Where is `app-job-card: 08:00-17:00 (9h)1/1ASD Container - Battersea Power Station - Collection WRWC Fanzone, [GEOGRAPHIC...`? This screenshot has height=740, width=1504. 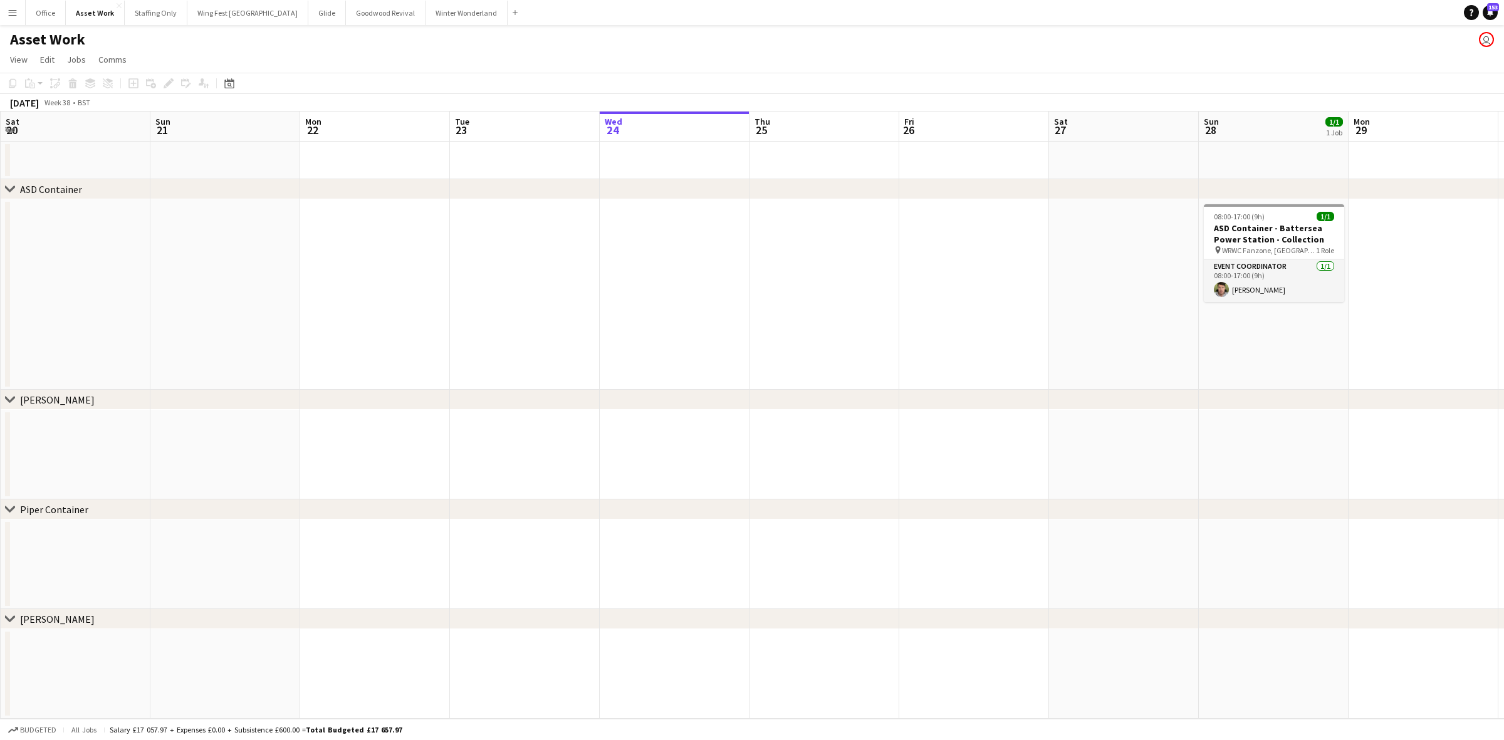 app-job-card: 08:00-17:00 (9h)1/1ASD Container - Battersea Power Station - Collection WRWC Fanzone, [GEOGRAPHIC... is located at coordinates (1274, 253).